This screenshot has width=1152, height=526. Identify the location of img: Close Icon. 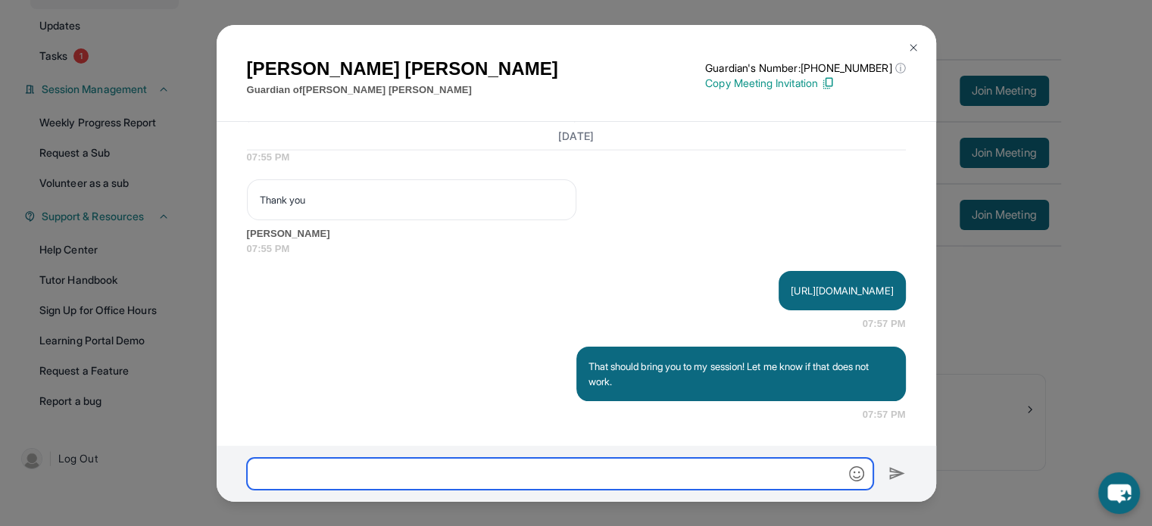
(913, 48).